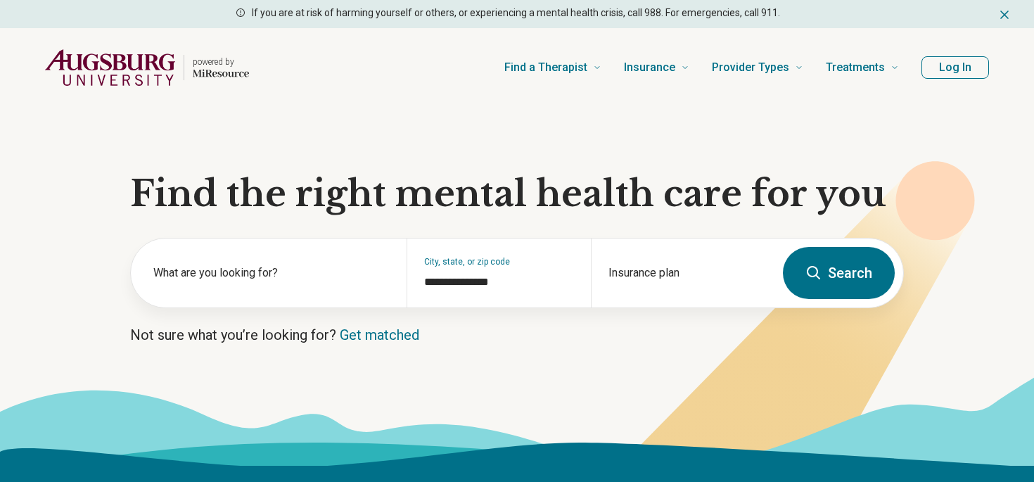  I want to click on span: Provider Types, so click(751, 68).